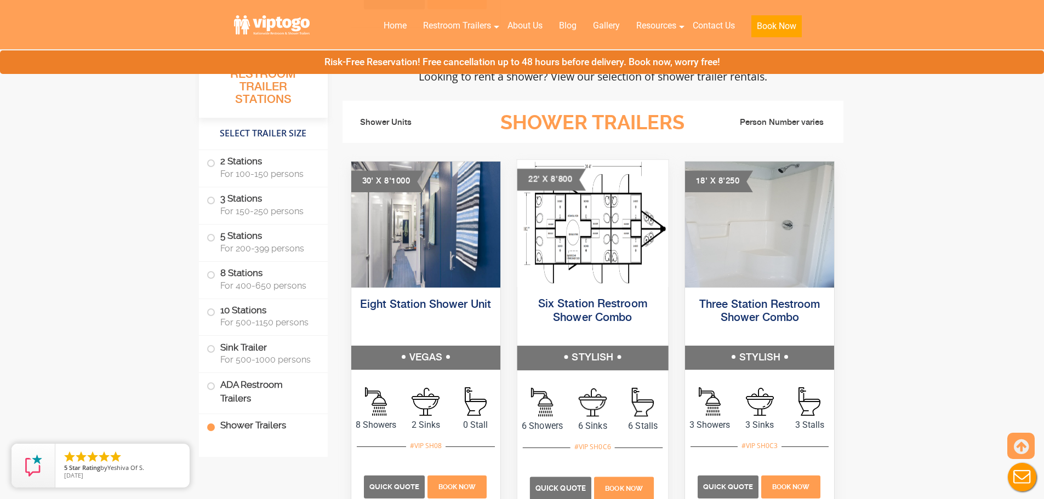 This screenshot has height=499, width=1044. What do you see at coordinates (643, 426) in the screenshot?
I see `span: 6 Stalls` at bounding box center [643, 426].